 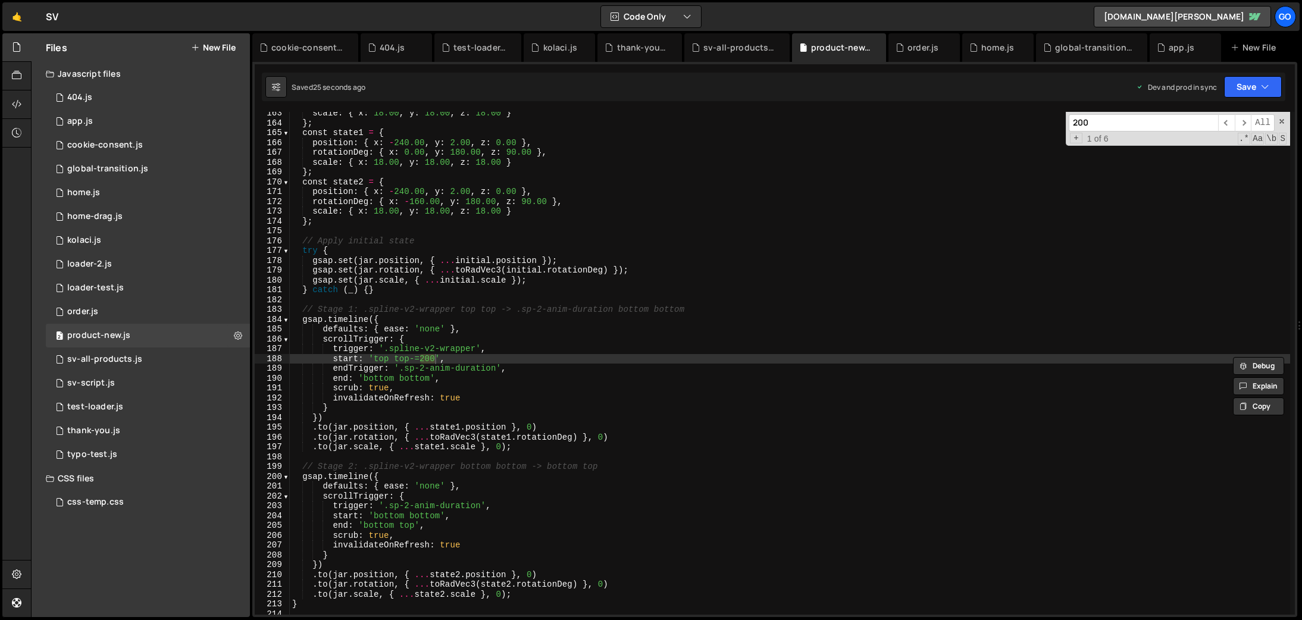 I want to click on div: 183, so click(x=272, y=309).